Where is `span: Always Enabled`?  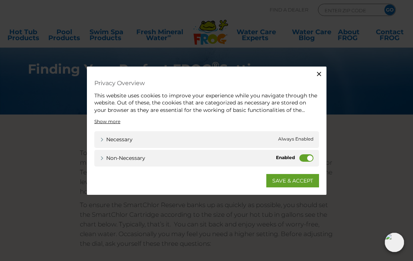 span: Always Enabled is located at coordinates (295, 139).